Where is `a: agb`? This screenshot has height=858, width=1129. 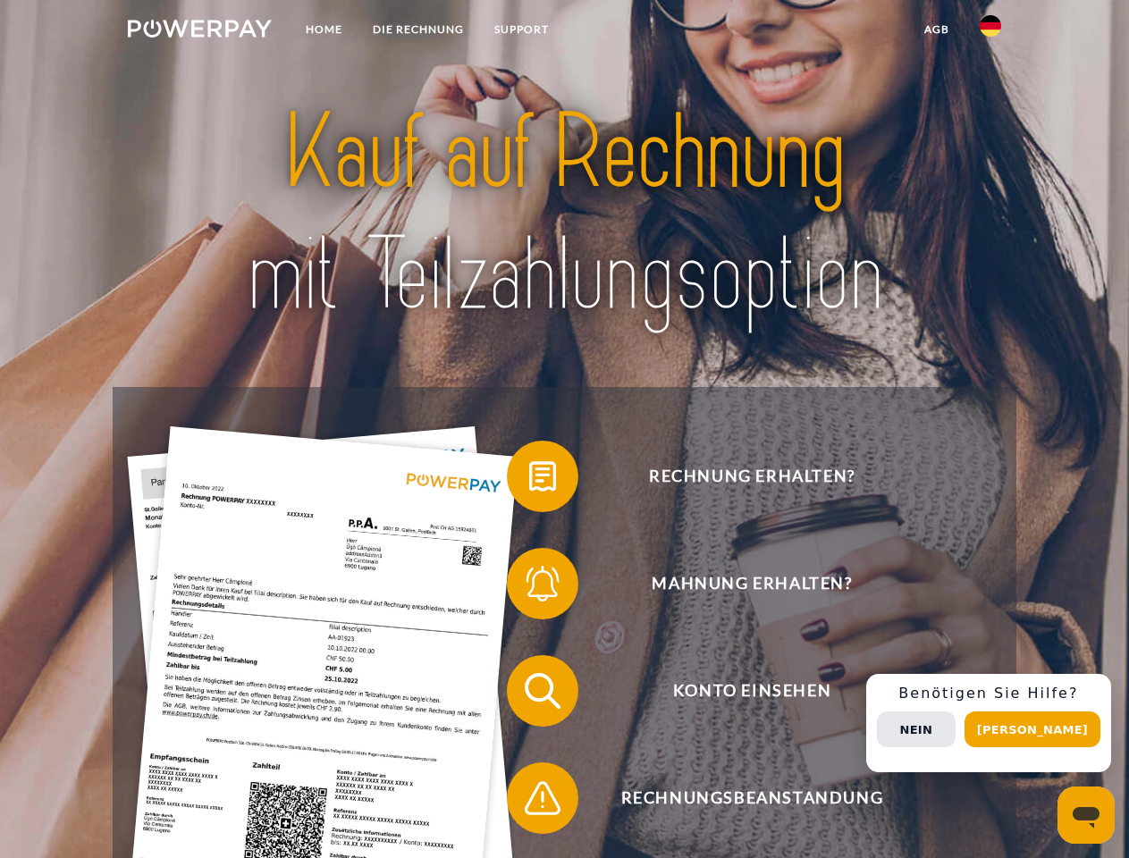
a: agb is located at coordinates (937, 29).